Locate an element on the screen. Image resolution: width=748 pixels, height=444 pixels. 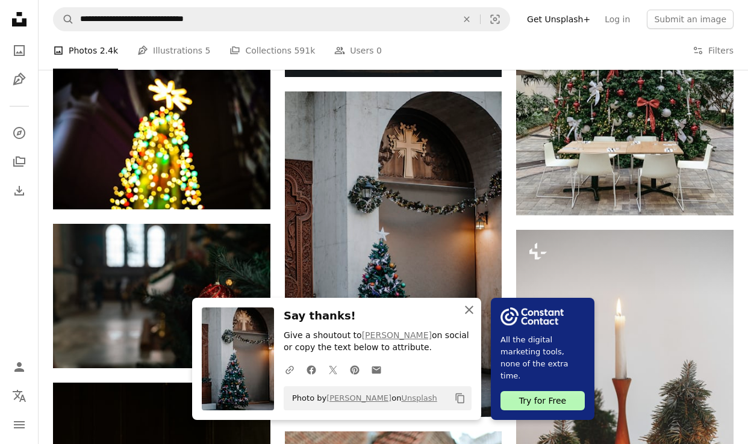
h3: Say thanks! is located at coordinates (378, 316).